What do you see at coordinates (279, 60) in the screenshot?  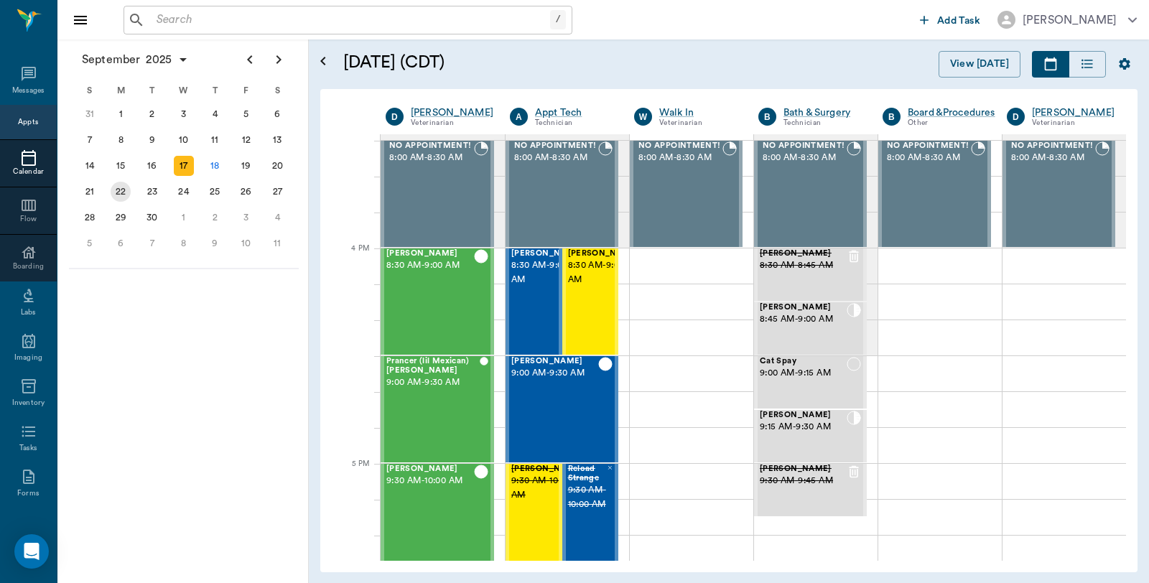 I see `button: Next page` at bounding box center [279, 60].